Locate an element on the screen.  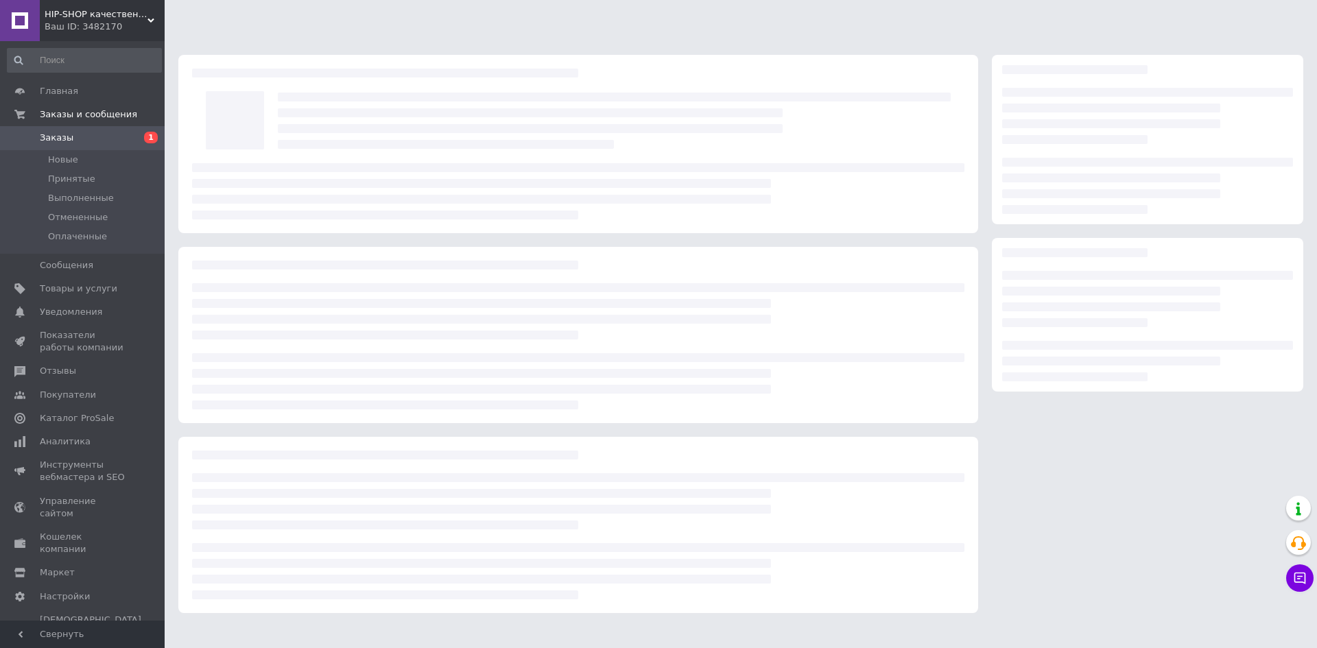
span: Новые is located at coordinates (63, 160).